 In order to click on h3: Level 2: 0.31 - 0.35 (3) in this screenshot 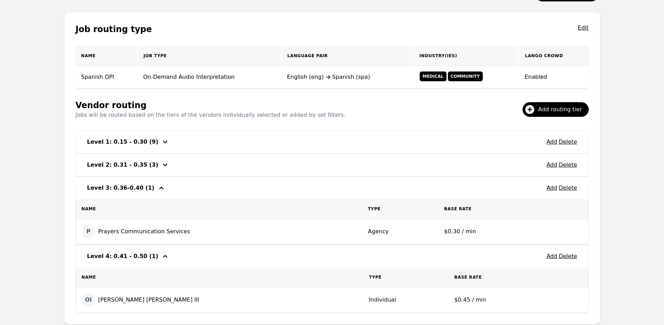, I will do `click(123, 165)`.